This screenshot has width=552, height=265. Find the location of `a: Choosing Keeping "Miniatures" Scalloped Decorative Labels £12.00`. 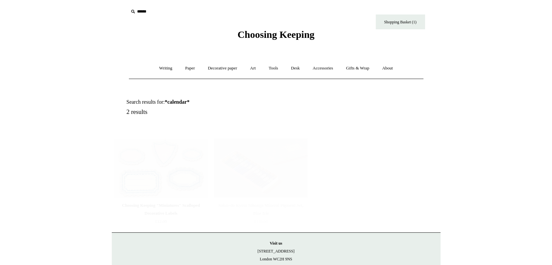

a: Choosing Keeping "Miniatures" Scalloped Decorative Labels £12.00 is located at coordinates (161, 215).